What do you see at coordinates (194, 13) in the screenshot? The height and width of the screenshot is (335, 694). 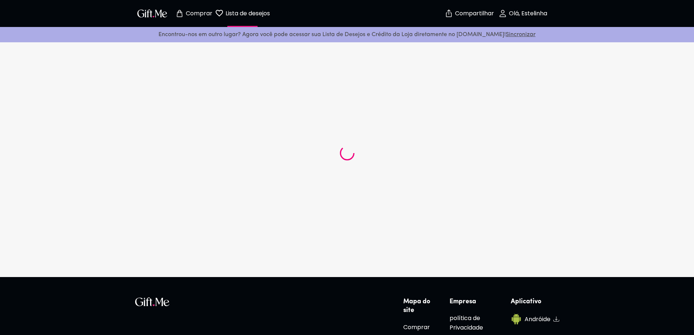 I see `button: Página da loja` at bounding box center [194, 13].